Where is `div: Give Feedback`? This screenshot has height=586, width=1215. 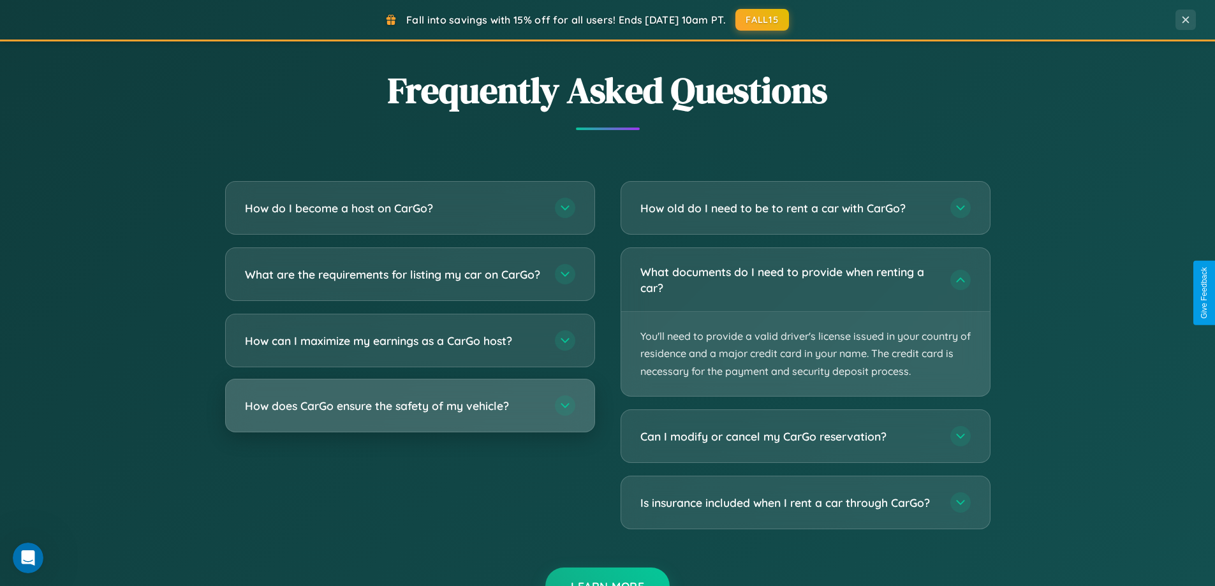 div: Give Feedback is located at coordinates (1204, 293).